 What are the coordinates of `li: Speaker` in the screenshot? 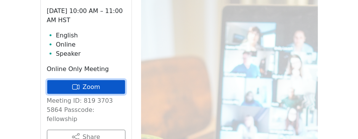 It's located at (91, 54).